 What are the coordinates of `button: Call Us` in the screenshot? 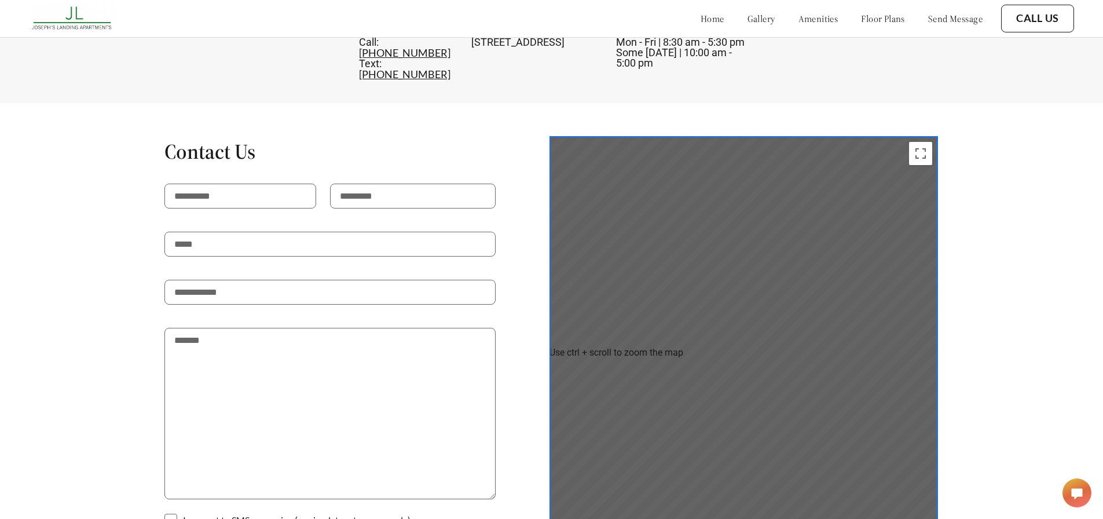 It's located at (1037, 19).